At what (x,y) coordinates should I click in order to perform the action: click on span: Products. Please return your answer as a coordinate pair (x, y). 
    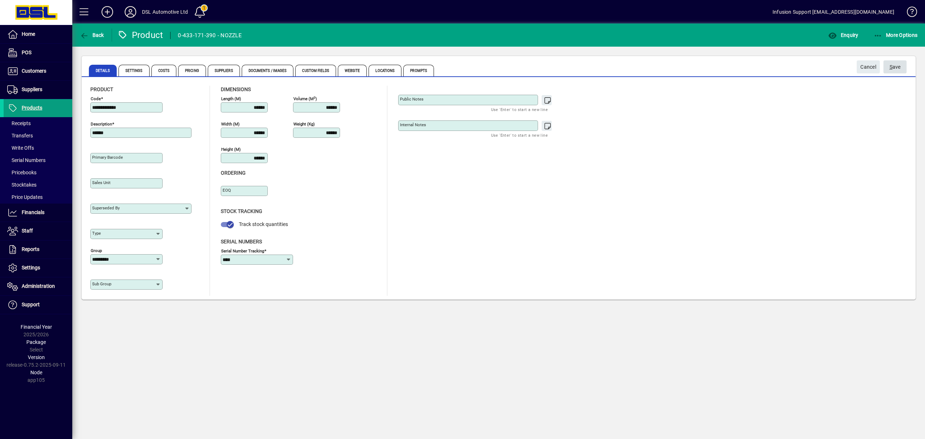
    Looking at the image, I should click on (32, 108).